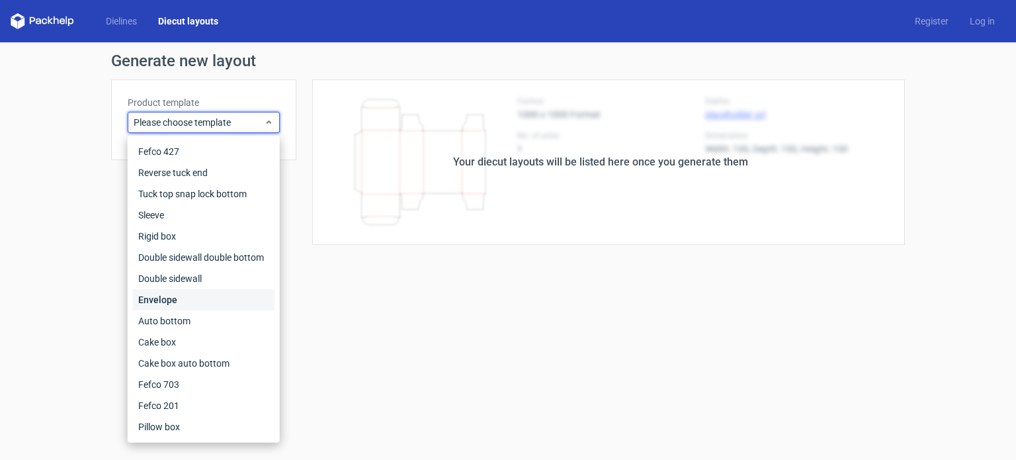 This screenshot has width=1016, height=460. What do you see at coordinates (204, 215) in the screenshot?
I see `div: Sleeve` at bounding box center [204, 215].